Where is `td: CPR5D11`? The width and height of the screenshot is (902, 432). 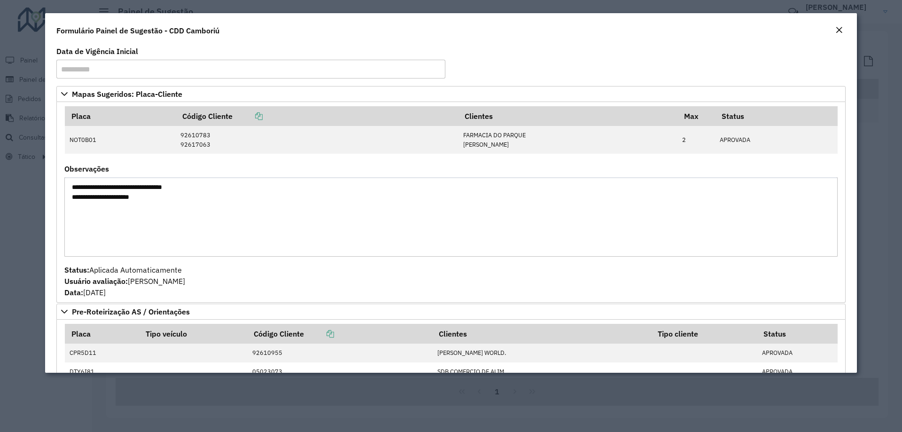
td: CPR5D11 is located at coordinates (102, 353).